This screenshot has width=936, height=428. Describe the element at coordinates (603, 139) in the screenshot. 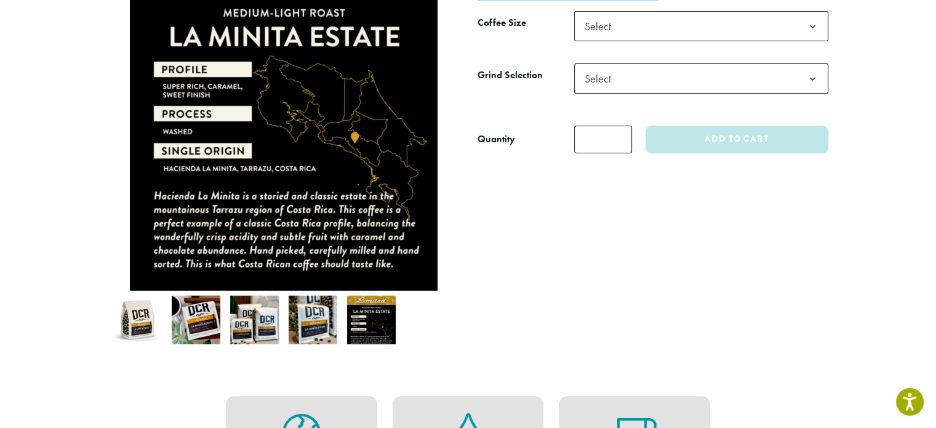

I see `input: Product quantity` at that location.